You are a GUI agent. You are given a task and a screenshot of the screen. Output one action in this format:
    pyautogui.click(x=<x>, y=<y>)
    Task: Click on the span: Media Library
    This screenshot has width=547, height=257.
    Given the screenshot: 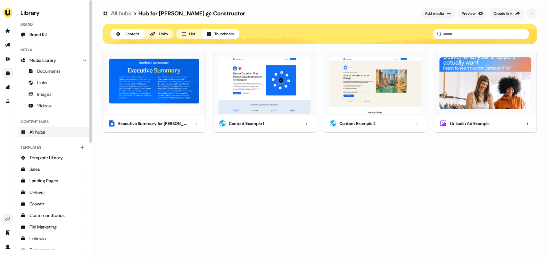 What is the action you would take?
    pyautogui.click(x=43, y=60)
    